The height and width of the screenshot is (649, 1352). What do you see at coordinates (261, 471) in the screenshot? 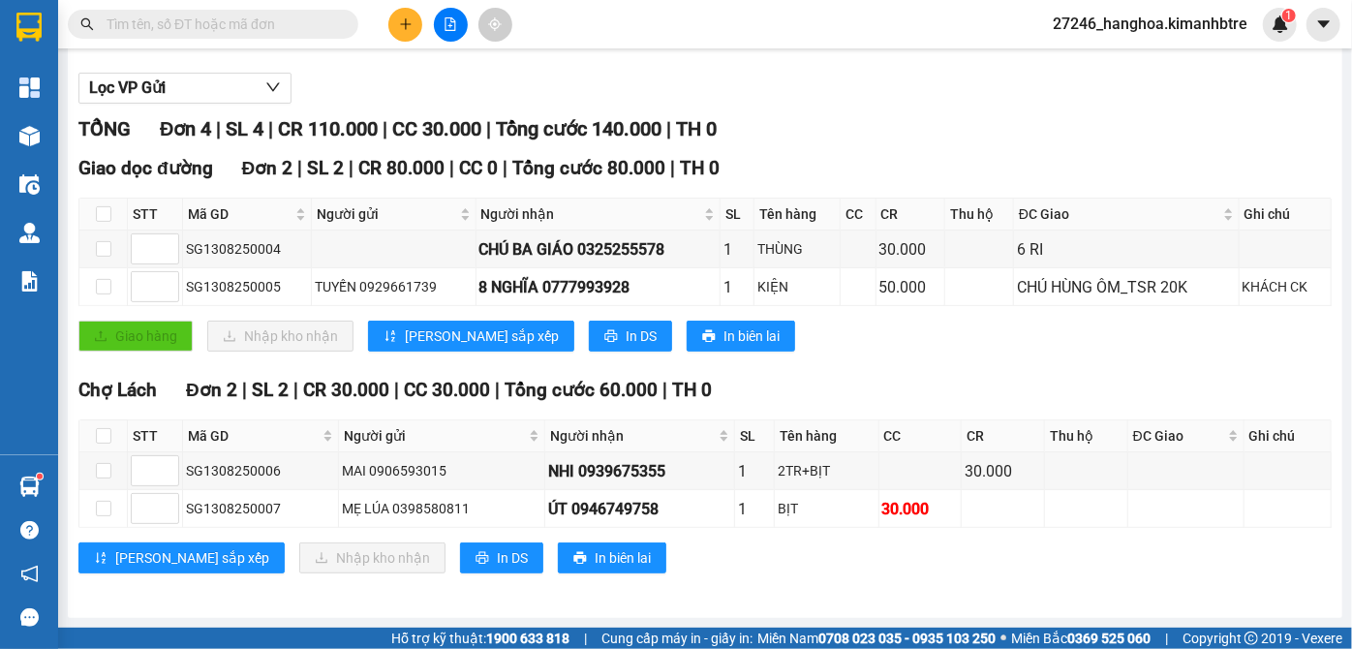
I see `td: SG1308250006` at bounding box center [261, 471].